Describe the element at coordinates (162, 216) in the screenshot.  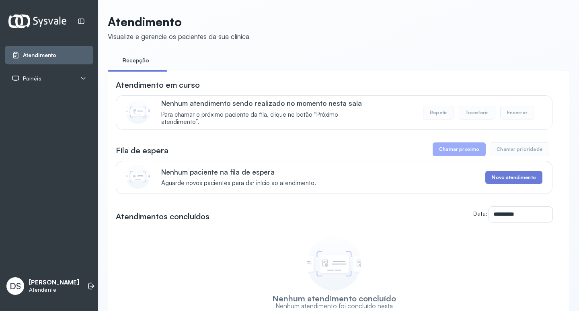
I see `h3: Atendimentos concluídos` at that location.